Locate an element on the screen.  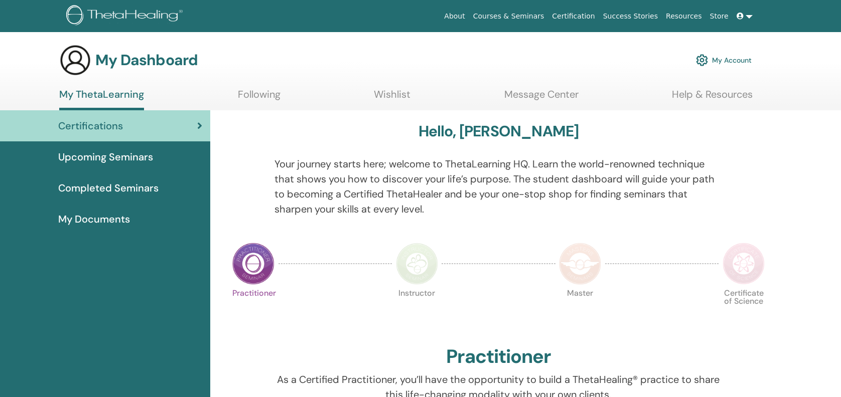
img: Instructor is located at coordinates (417, 264).